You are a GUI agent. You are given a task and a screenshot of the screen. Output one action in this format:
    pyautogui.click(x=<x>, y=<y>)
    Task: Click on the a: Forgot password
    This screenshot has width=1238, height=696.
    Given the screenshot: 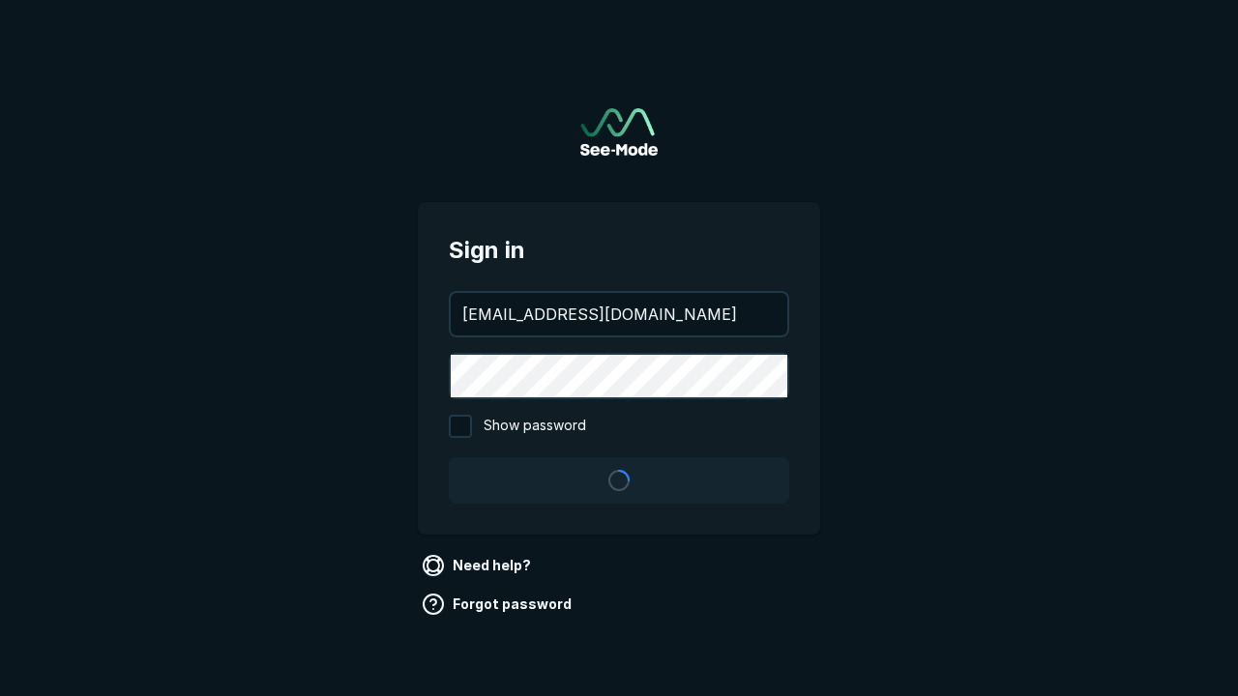 What is the action you would take?
    pyautogui.click(x=498, y=604)
    